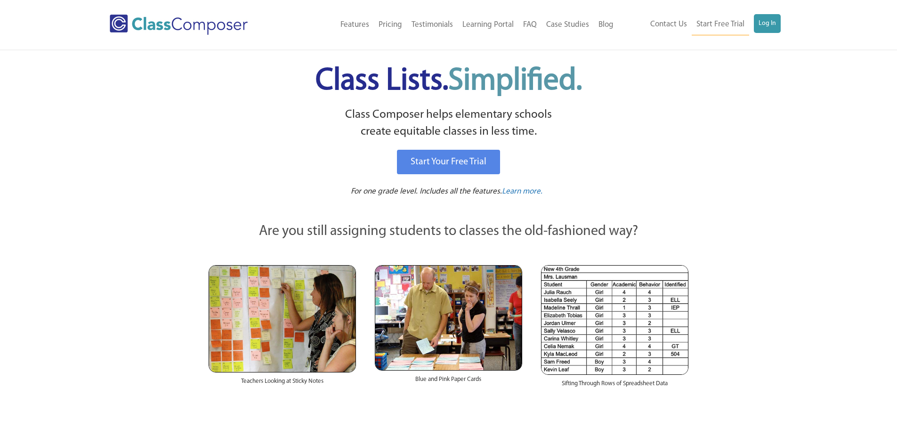 The height and width of the screenshot is (429, 897). What do you see at coordinates (567, 25) in the screenshot?
I see `a: Case Studies` at bounding box center [567, 25].